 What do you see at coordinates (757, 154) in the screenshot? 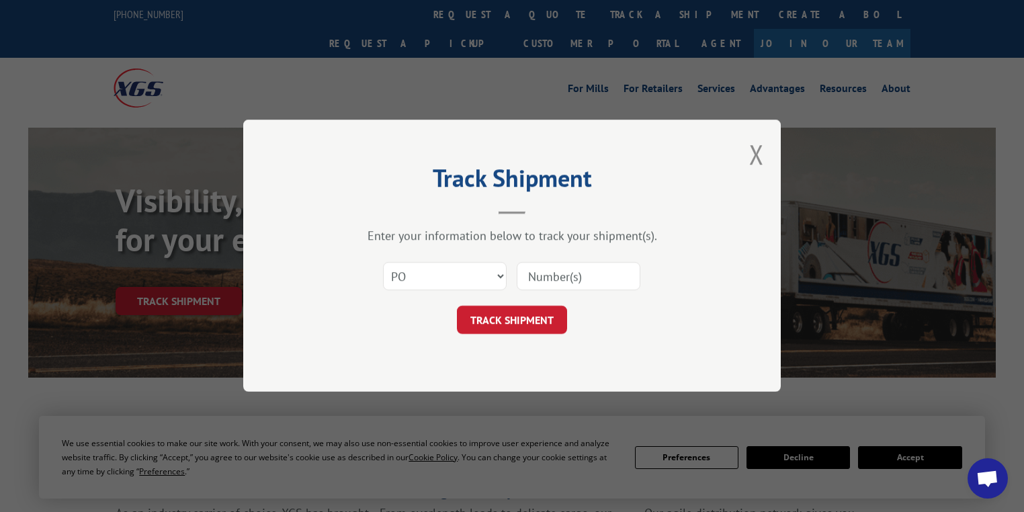
I see `button: Close modal` at bounding box center [757, 154].